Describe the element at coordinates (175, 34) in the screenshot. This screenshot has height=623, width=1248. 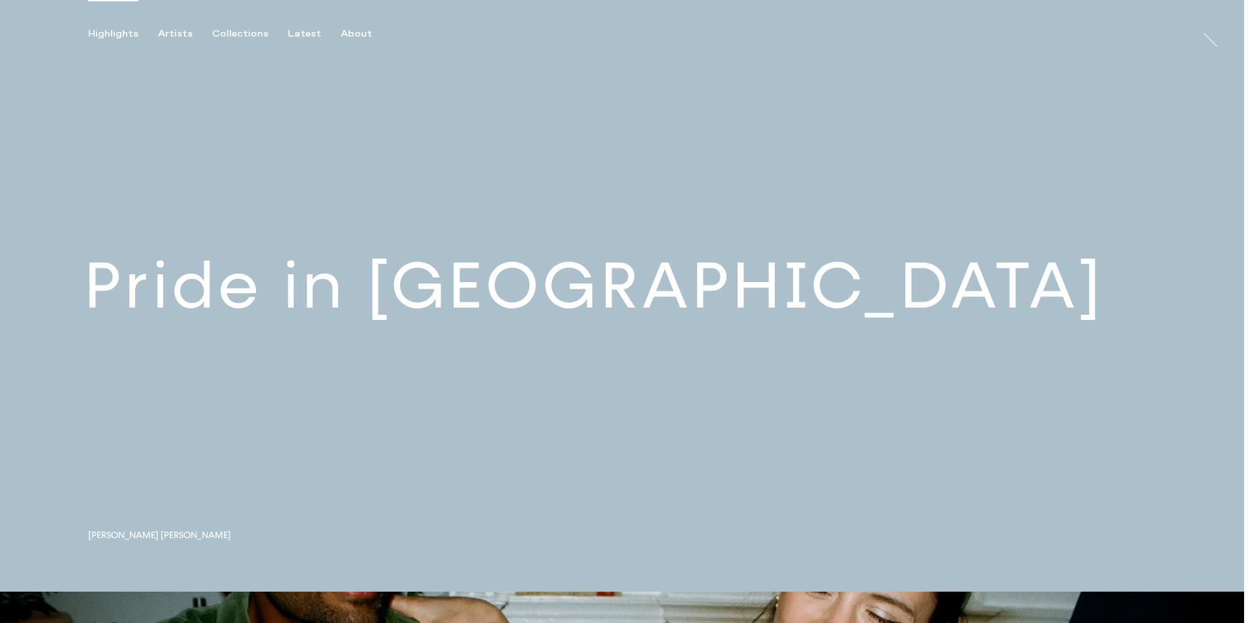
I see `div: Artists` at that location.